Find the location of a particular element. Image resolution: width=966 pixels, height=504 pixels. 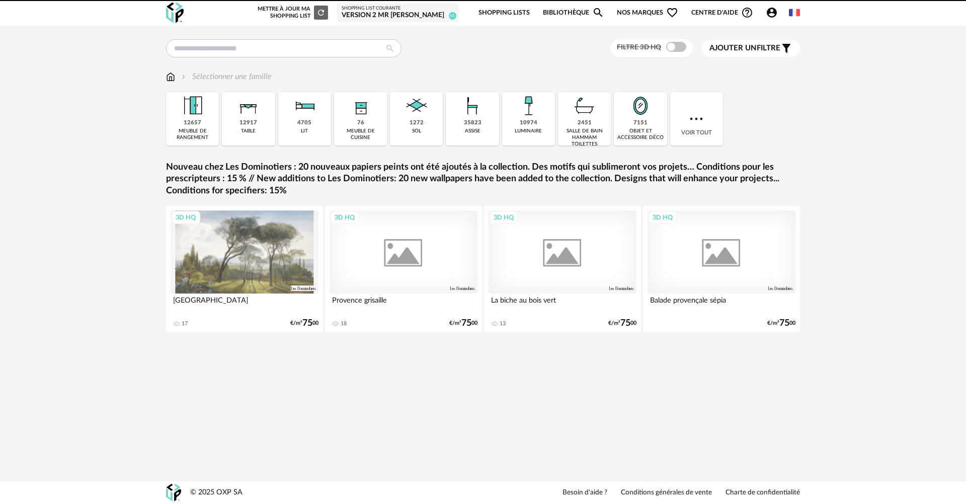

div: salle de bain hammam toilettes is located at coordinates (584, 137).